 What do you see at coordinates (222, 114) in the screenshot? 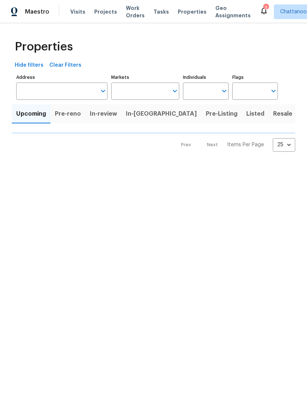
I see `span: Pre-Listing` at bounding box center [222, 114].